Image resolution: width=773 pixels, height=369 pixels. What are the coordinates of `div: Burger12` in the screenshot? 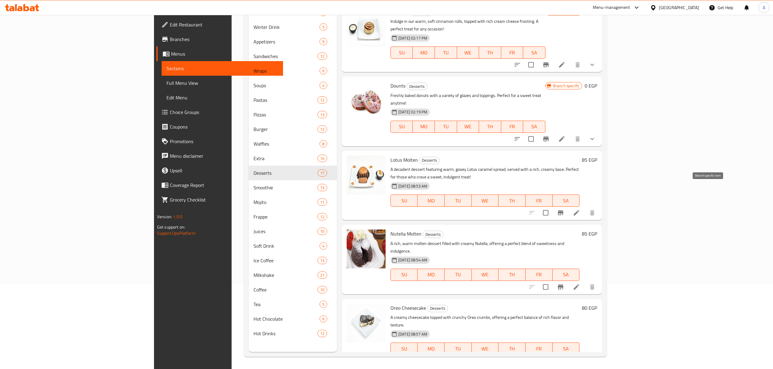 It's located at (293, 129).